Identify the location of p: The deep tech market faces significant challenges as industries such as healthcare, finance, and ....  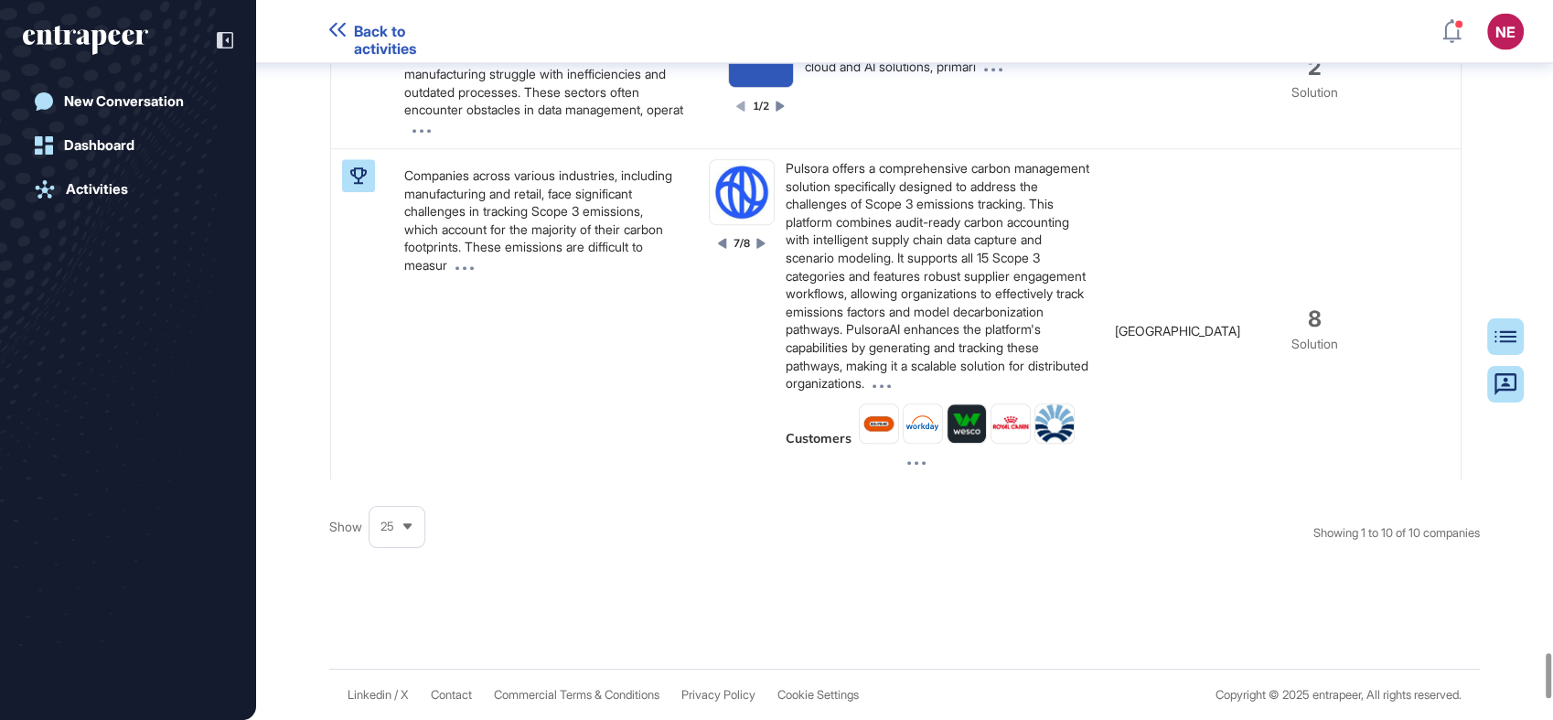
(552, 84).